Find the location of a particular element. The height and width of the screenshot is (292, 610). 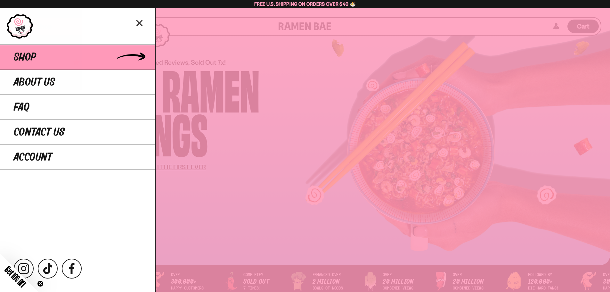

span: Get 10% Off is located at coordinates (15, 276).